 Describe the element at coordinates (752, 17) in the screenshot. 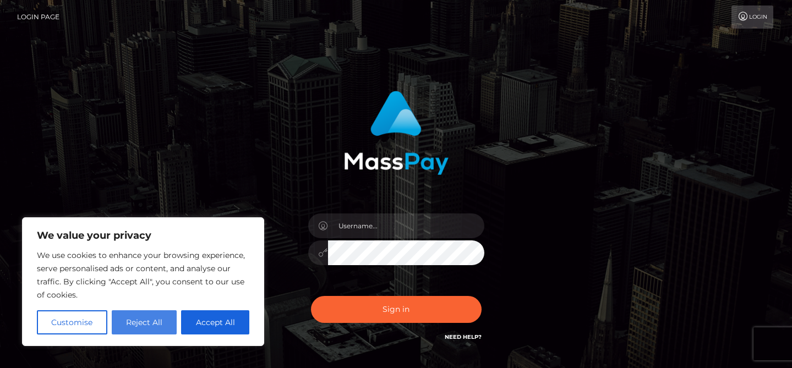

I see `a: Login` at that location.